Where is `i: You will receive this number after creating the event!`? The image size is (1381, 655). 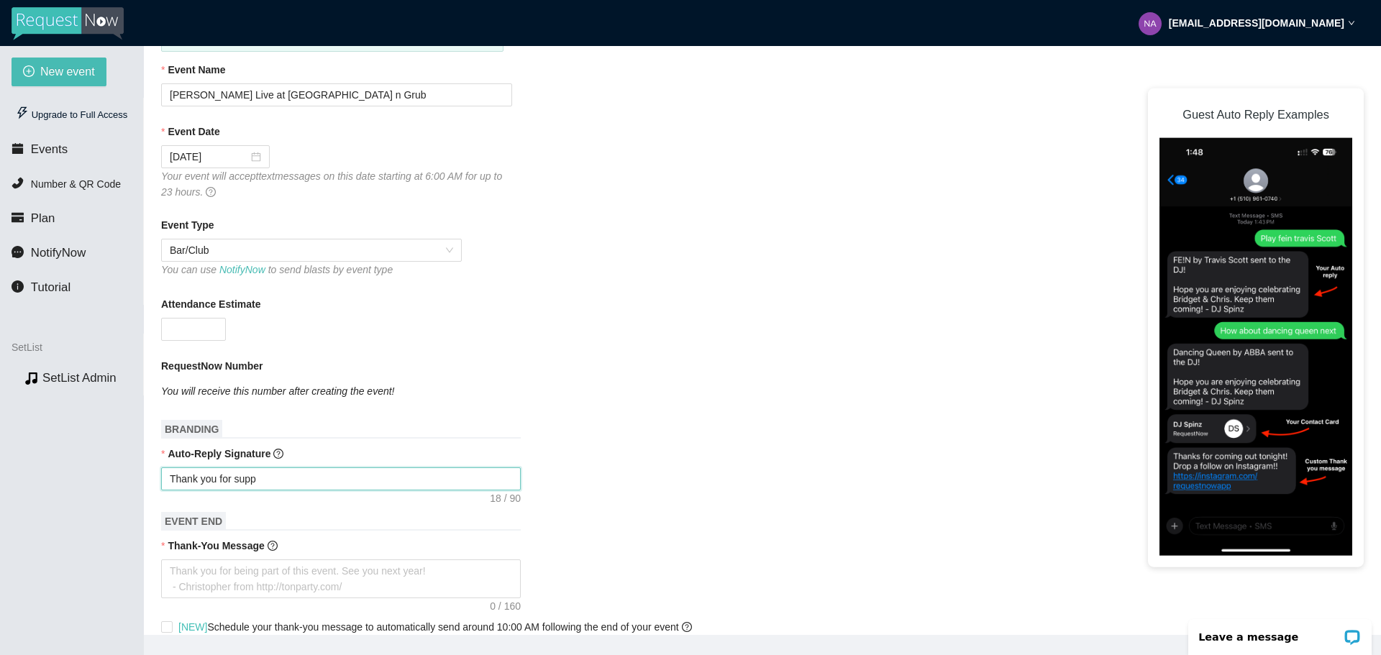
i: You will receive this number after creating the event! is located at coordinates (278, 391).